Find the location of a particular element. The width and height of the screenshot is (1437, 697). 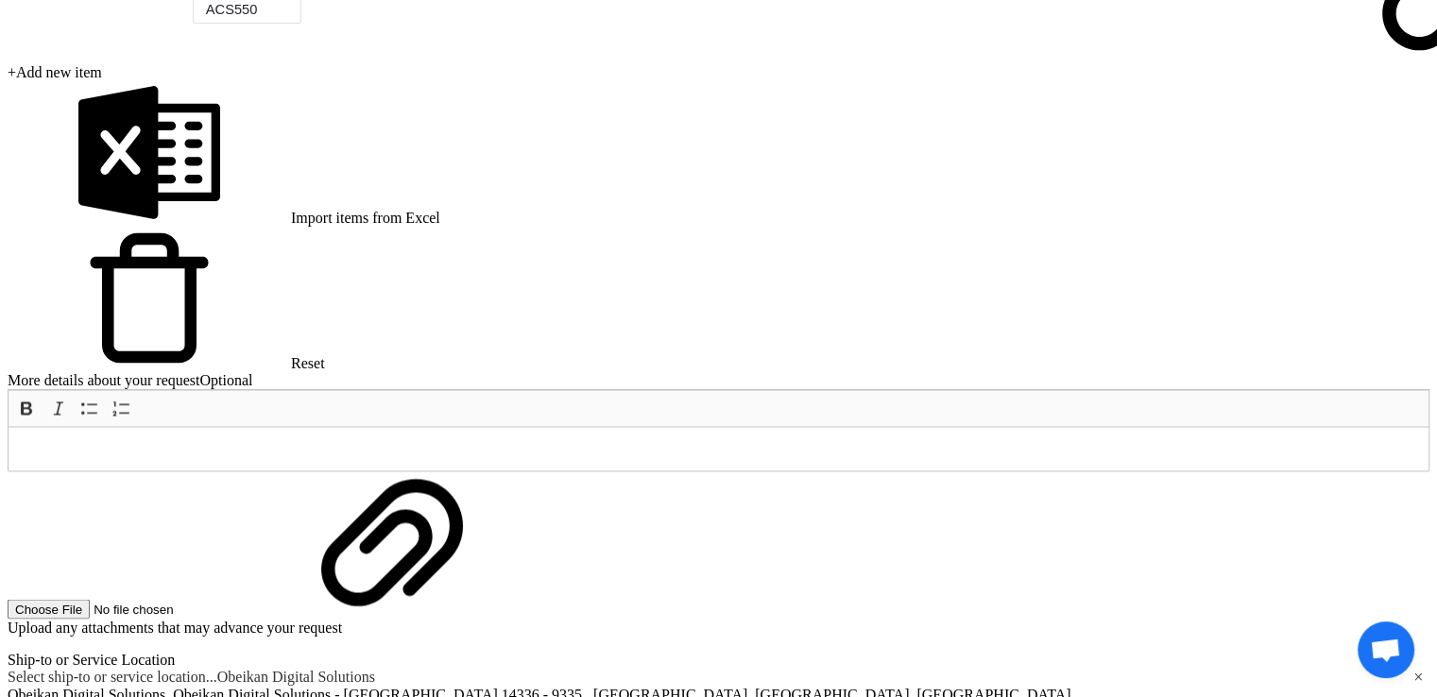

div: Import items from Excel is located at coordinates (718, 154).